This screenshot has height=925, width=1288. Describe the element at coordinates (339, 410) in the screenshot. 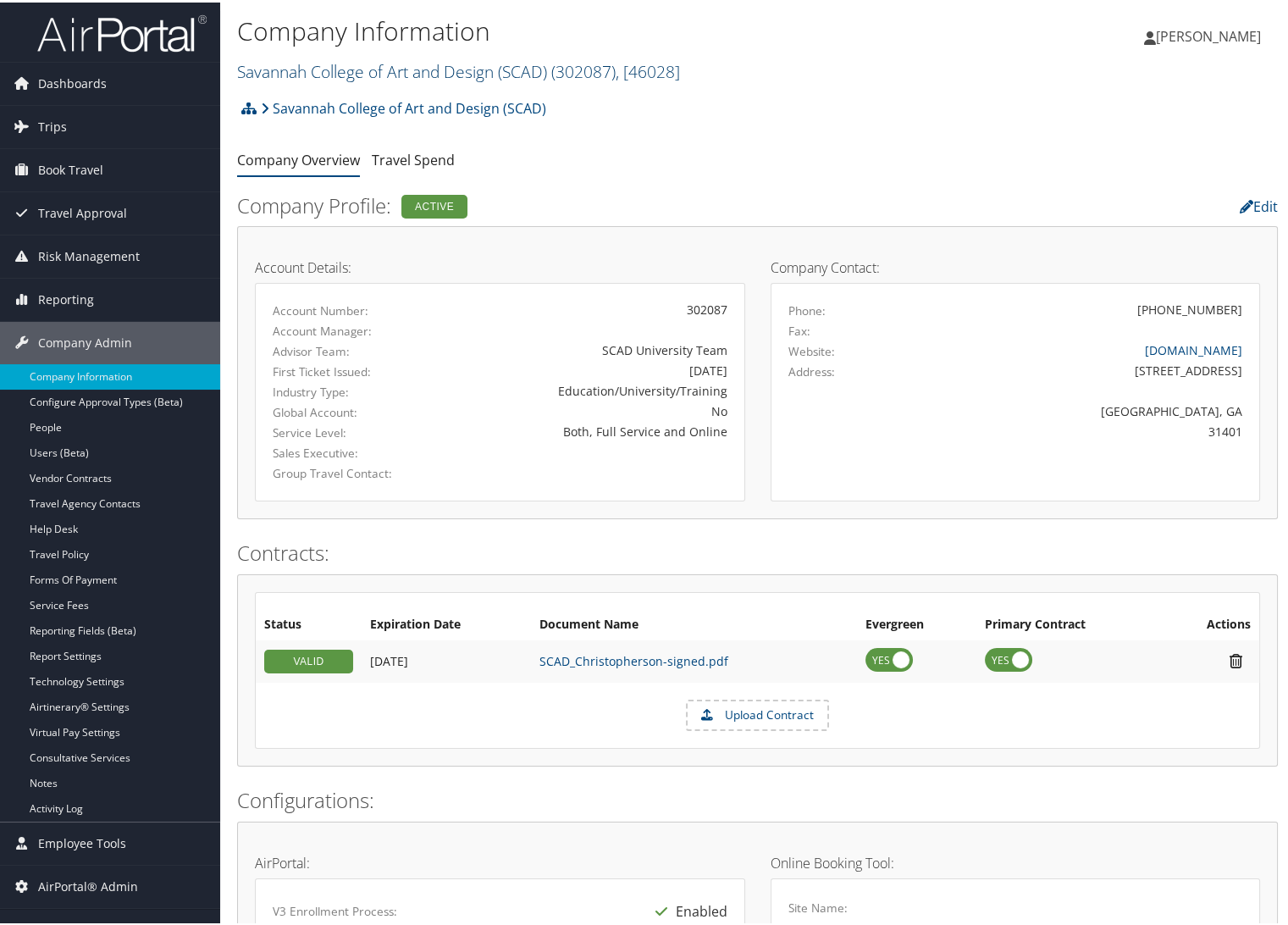

I see `label: Global Account:` at that location.